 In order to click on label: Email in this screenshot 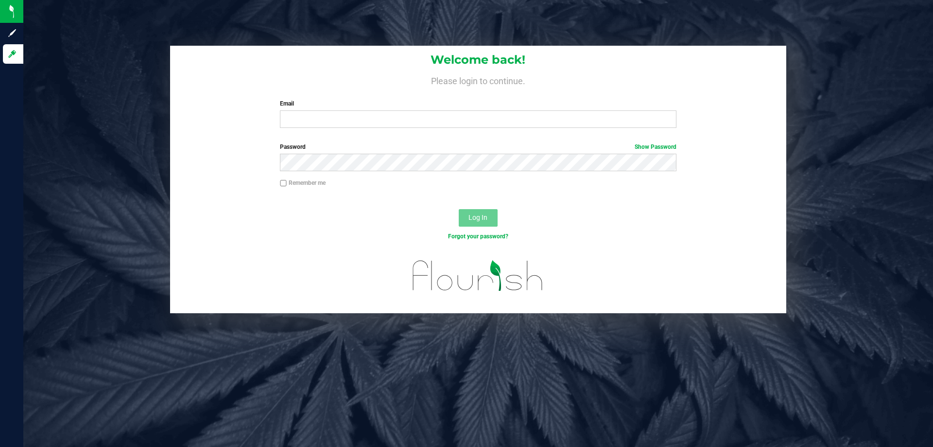, I will do `click(478, 104)`.